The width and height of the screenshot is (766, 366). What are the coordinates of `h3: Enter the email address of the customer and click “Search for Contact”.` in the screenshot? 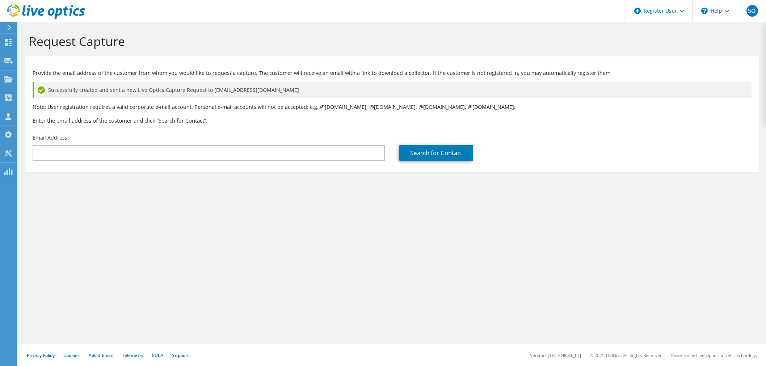 It's located at (392, 121).